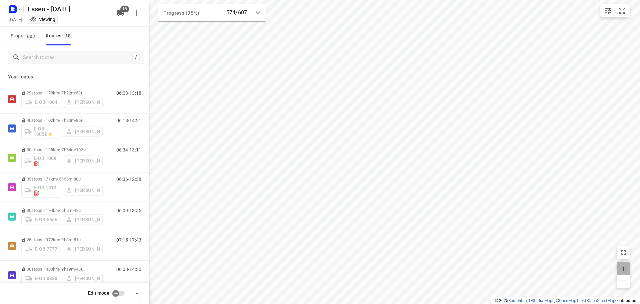  I want to click on a: Stadia Maps, so click(543, 301).